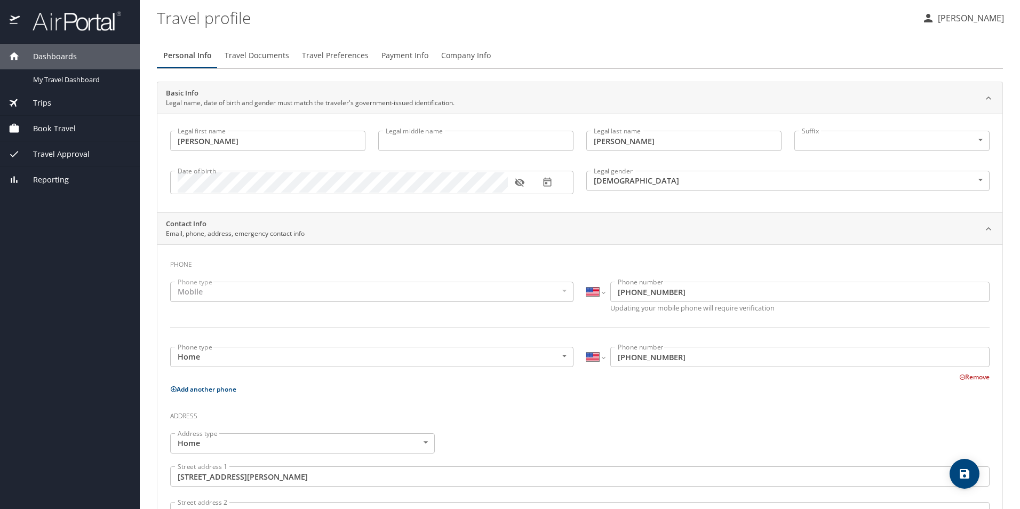 Image resolution: width=1020 pixels, height=509 pixels. What do you see at coordinates (335, 55) in the screenshot?
I see `span: Travel Preferences` at bounding box center [335, 55].